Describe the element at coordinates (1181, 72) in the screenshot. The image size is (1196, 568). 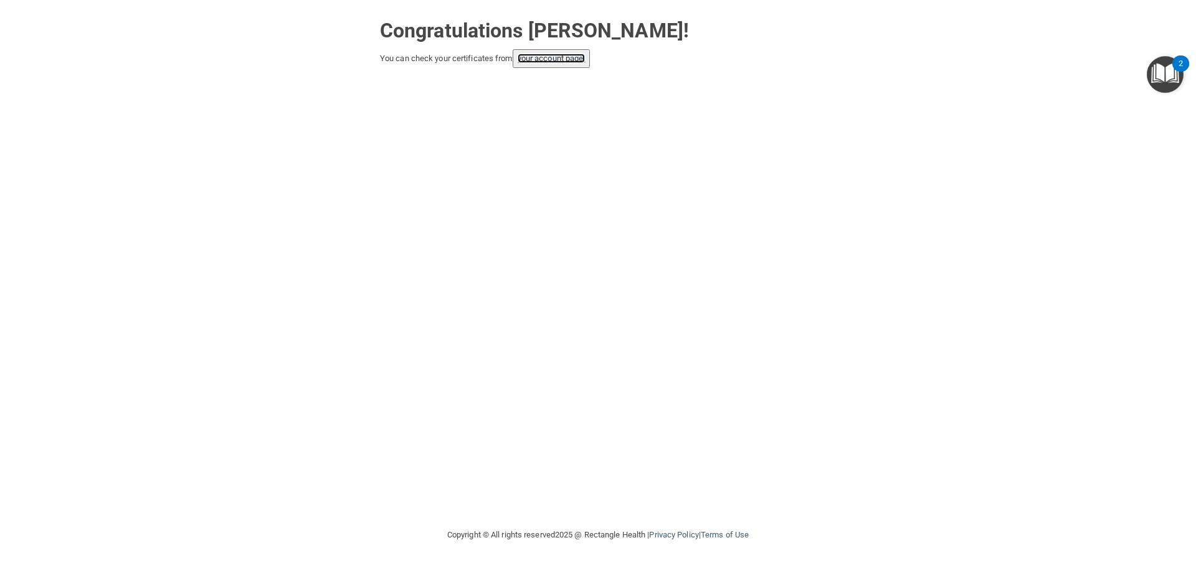
I see `div: 2` at that location.